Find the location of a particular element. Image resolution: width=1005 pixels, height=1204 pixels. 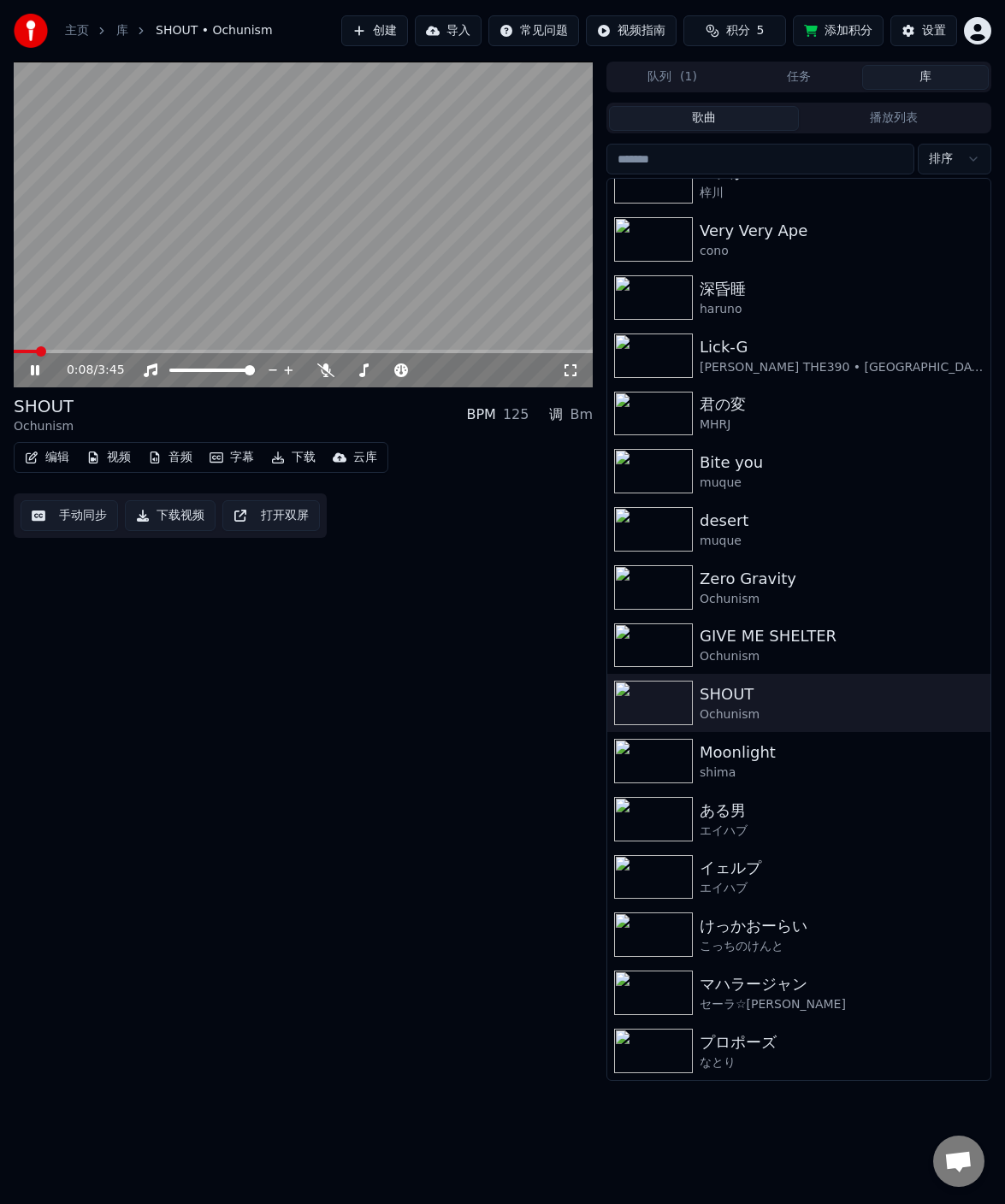

div: Bm is located at coordinates (581, 414).